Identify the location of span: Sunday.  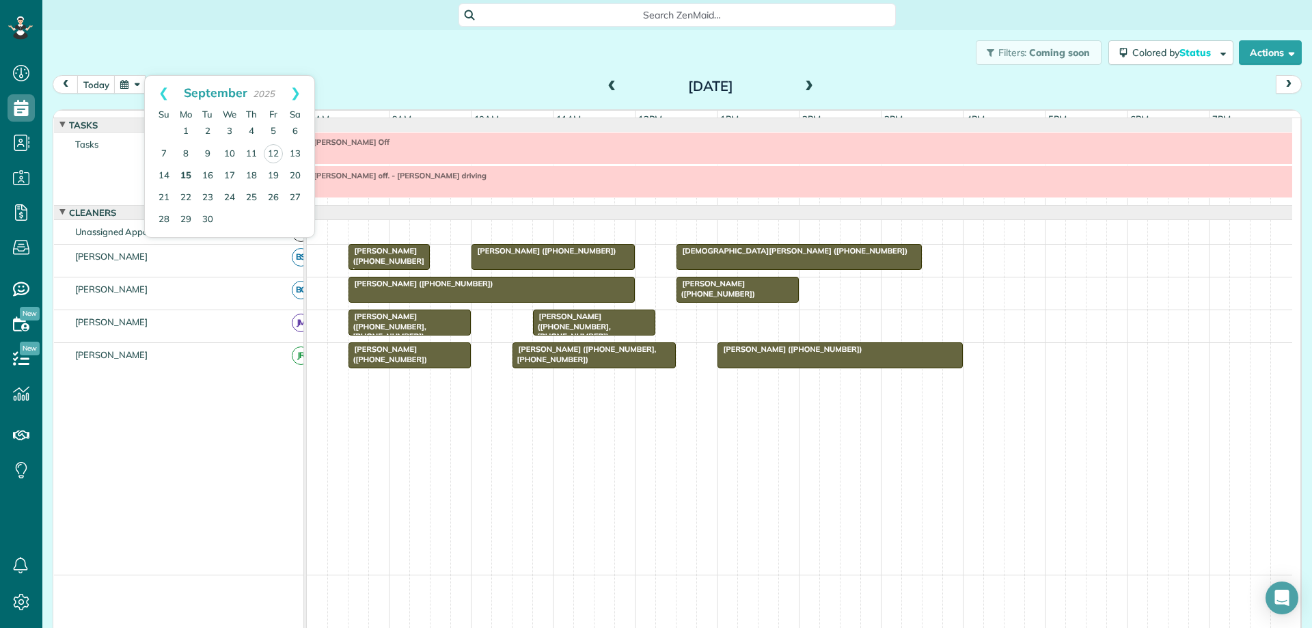
(164, 114).